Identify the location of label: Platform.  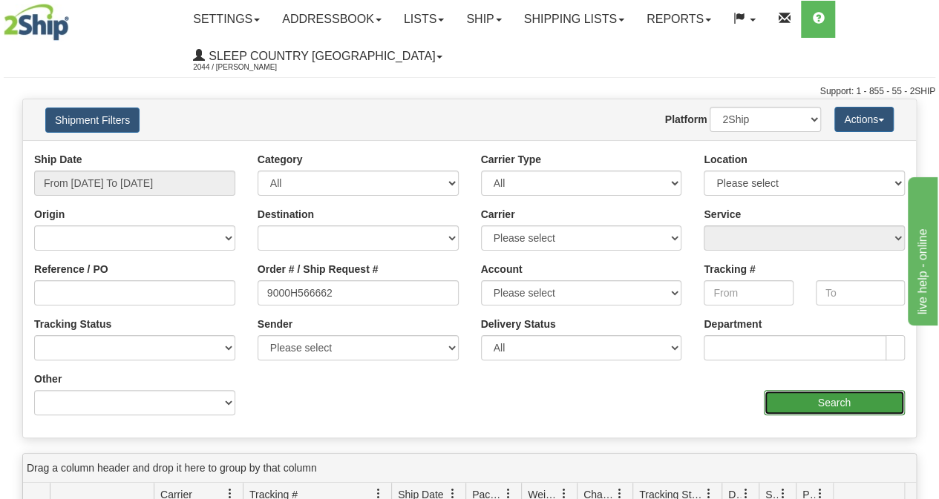
(686, 119).